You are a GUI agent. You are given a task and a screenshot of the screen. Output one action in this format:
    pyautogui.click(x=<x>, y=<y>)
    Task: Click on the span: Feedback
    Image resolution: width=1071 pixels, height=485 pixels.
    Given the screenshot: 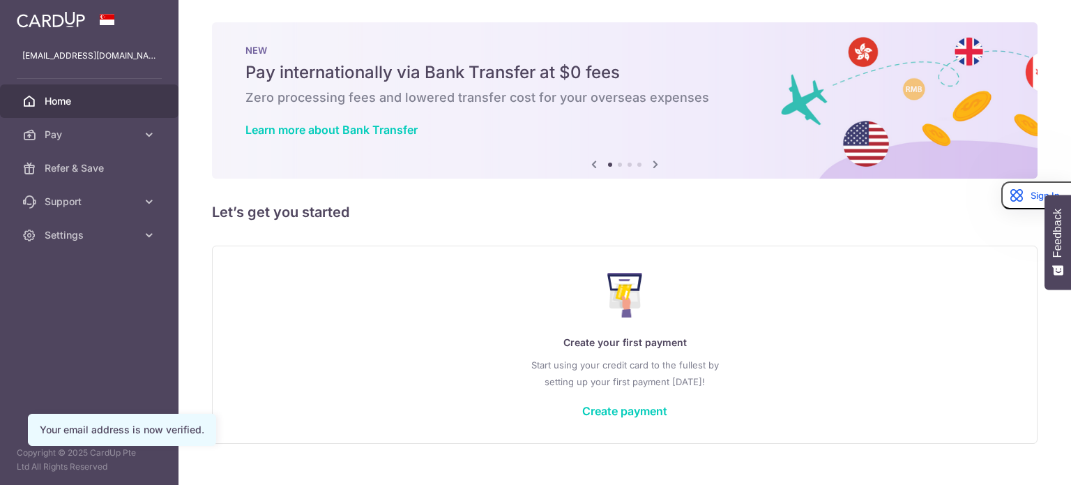 What is the action you would take?
    pyautogui.click(x=1058, y=233)
    